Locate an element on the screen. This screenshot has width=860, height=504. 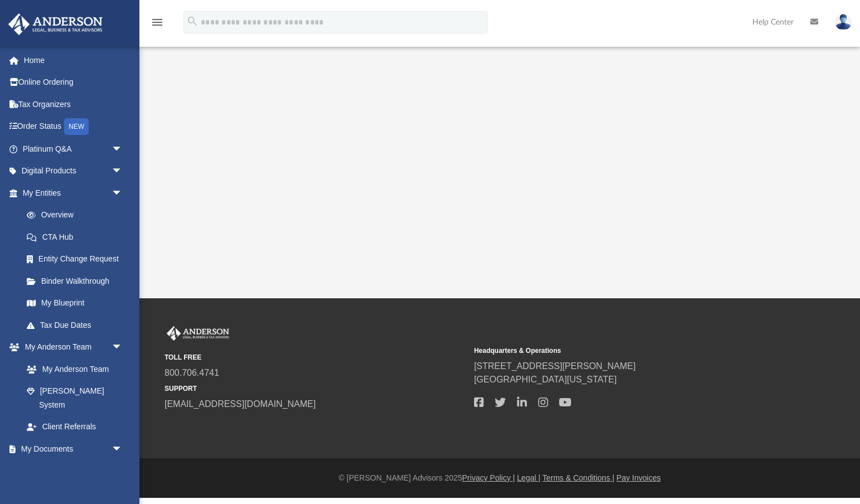
a: My Blueprint is located at coordinates (75, 303).